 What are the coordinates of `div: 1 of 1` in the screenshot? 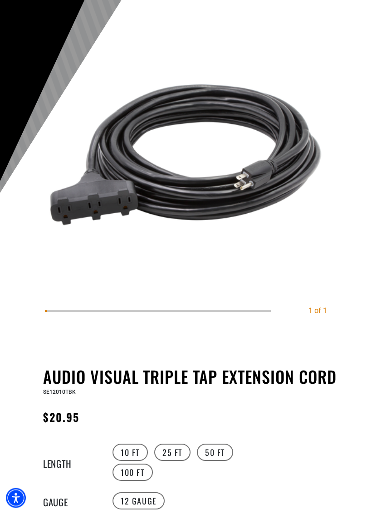 It's located at (317, 311).